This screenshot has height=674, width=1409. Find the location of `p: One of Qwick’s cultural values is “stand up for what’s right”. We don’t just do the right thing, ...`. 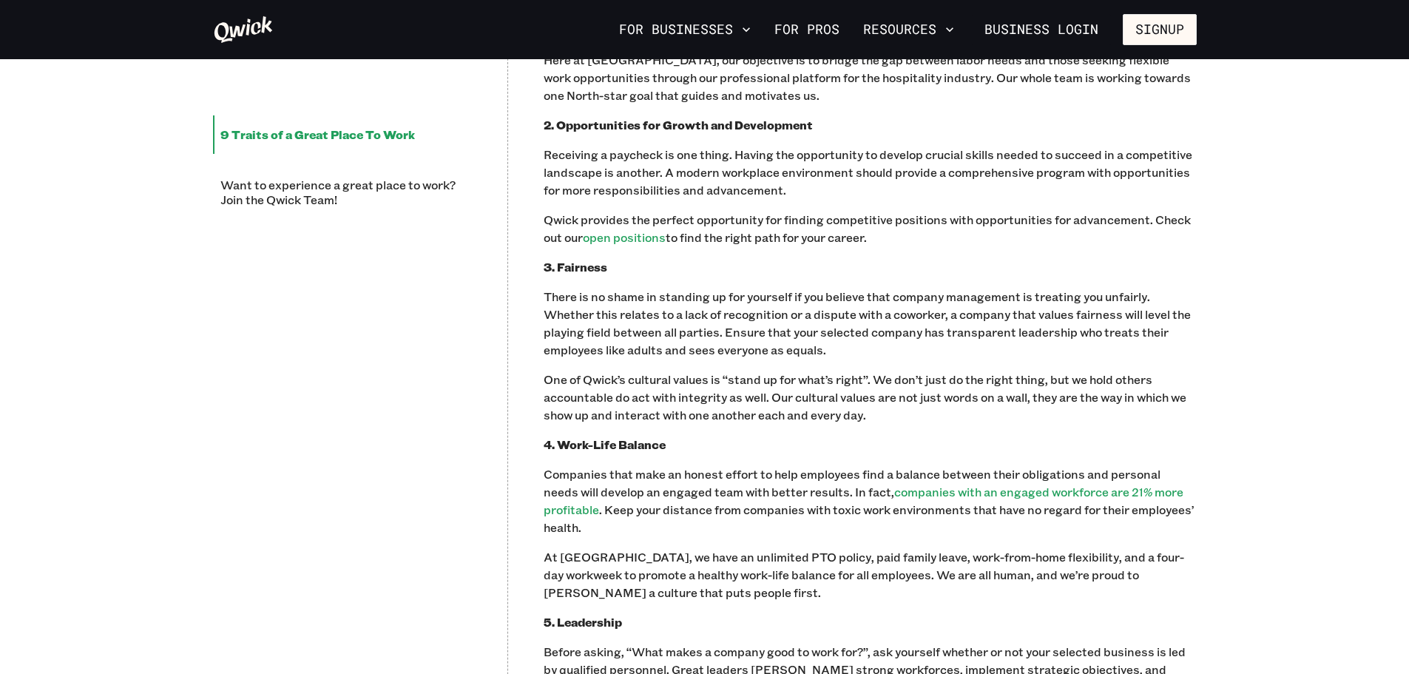

p: One of Qwick’s cultural values is “stand up for what’s right”. We don’t just do the right thing, ... is located at coordinates (870, 397).